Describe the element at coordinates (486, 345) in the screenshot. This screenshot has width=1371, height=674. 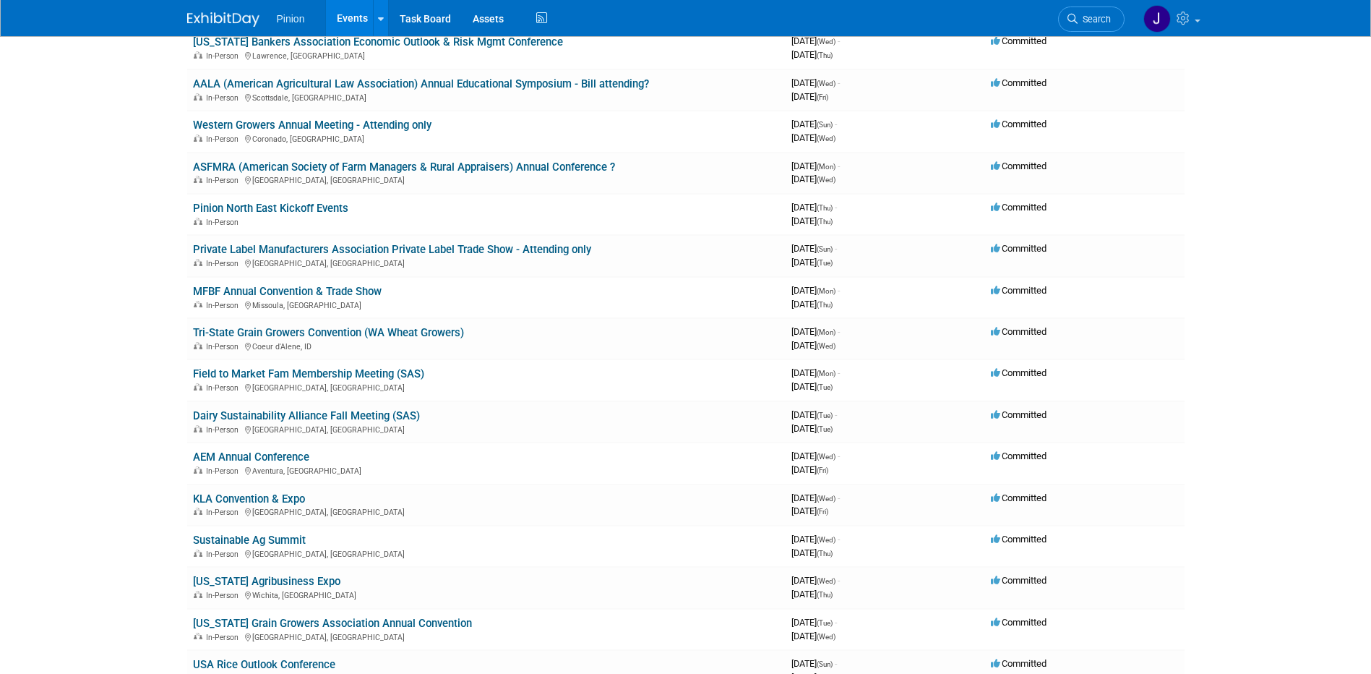
I see `div: Coeur d'Alene, ID` at that location.